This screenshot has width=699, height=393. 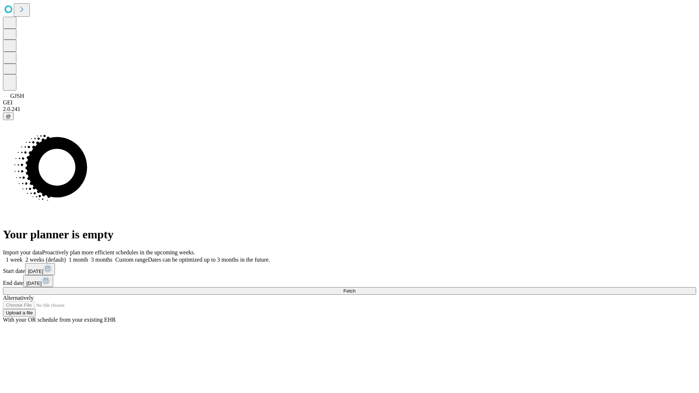 I want to click on div: Start date, so click(x=349, y=269).